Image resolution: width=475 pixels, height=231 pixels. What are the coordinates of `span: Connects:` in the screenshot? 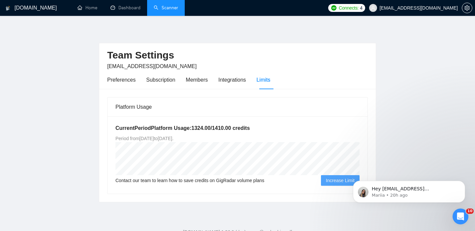 It's located at (349, 8).